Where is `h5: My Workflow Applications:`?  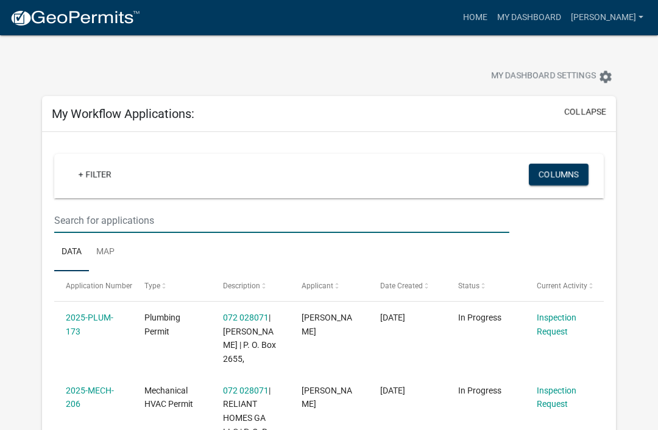
h5: My Workflow Applications: is located at coordinates (123, 114).